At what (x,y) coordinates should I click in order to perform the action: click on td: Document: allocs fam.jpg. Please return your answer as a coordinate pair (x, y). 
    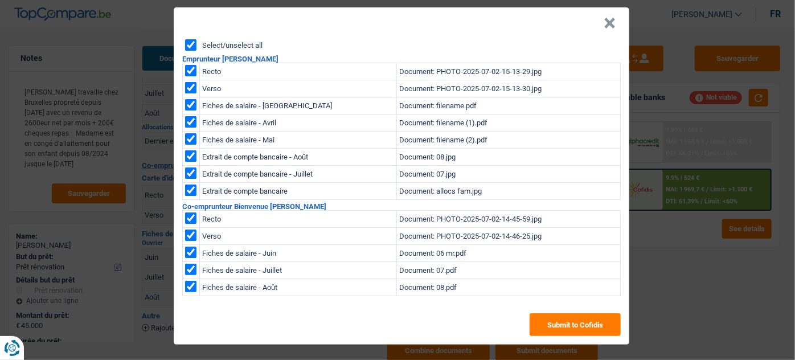
    Looking at the image, I should click on (509, 191).